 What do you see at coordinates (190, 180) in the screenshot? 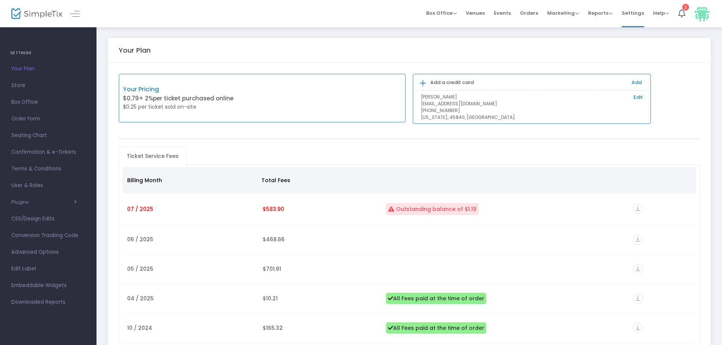
I see `th: Billing Month` at bounding box center [190, 180].